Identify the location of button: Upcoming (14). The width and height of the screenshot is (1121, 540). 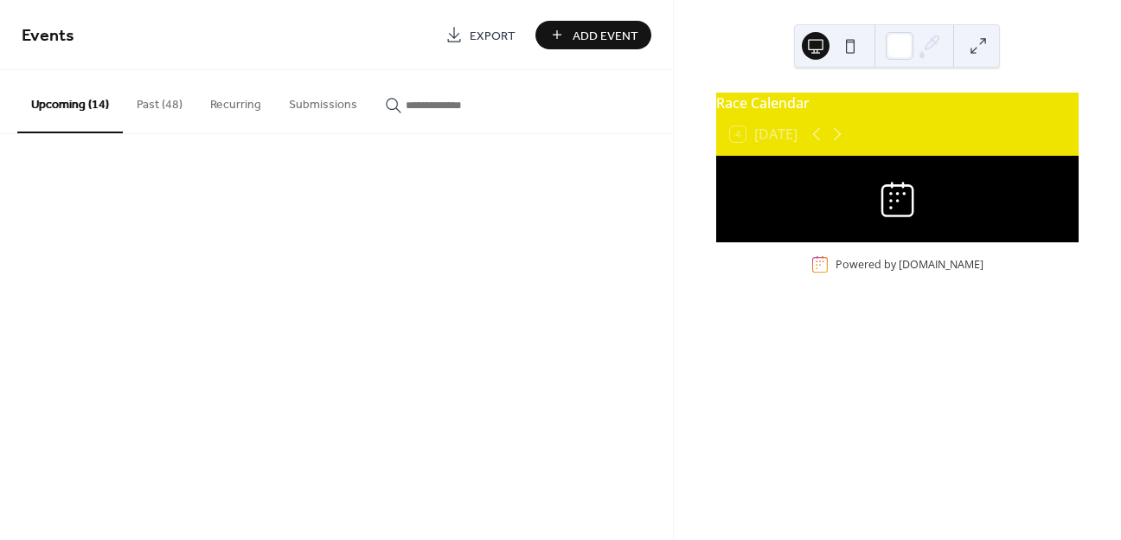
(70, 101).